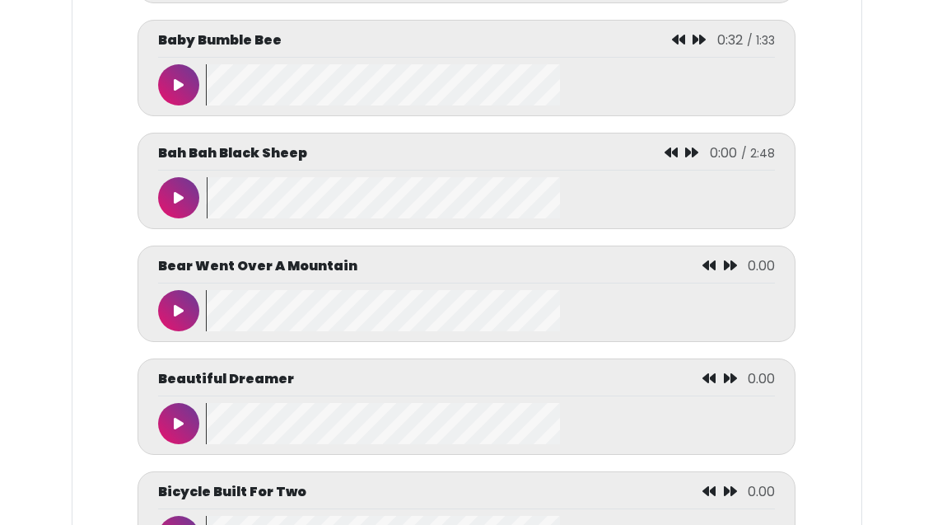 Image resolution: width=933 pixels, height=525 pixels. I want to click on p: Bear Went Over A Mountain, so click(258, 266).